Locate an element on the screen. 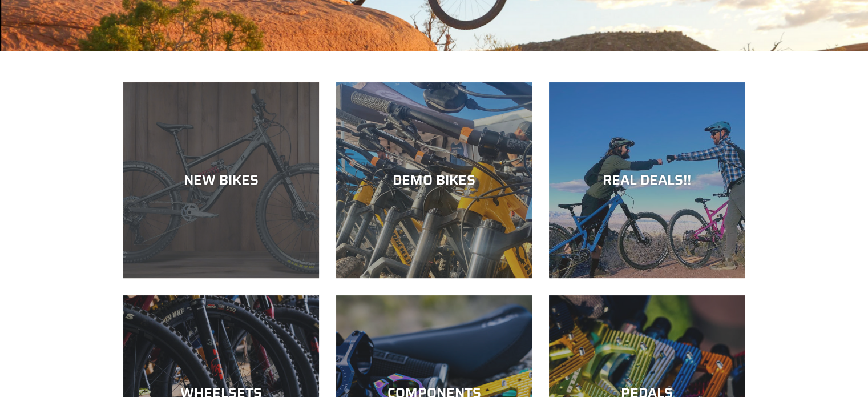 The width and height of the screenshot is (868, 397). div: NEW BIKES is located at coordinates (221, 180).